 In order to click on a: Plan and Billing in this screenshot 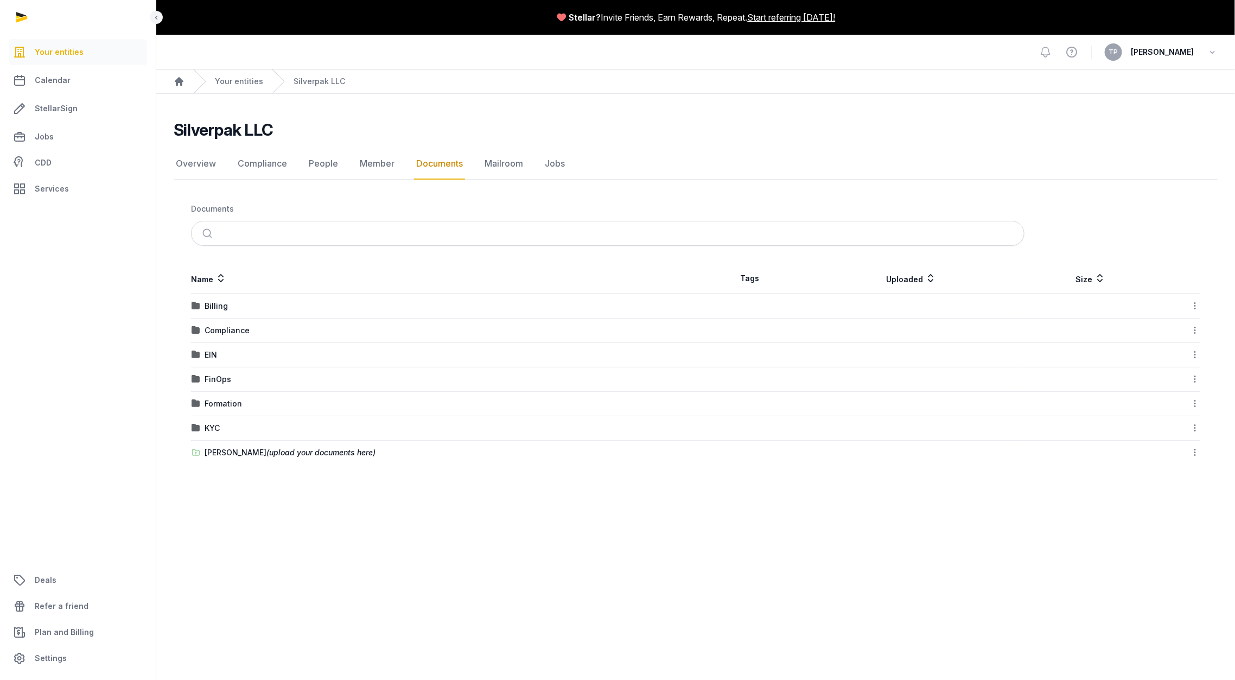, I will do `click(78, 632)`.